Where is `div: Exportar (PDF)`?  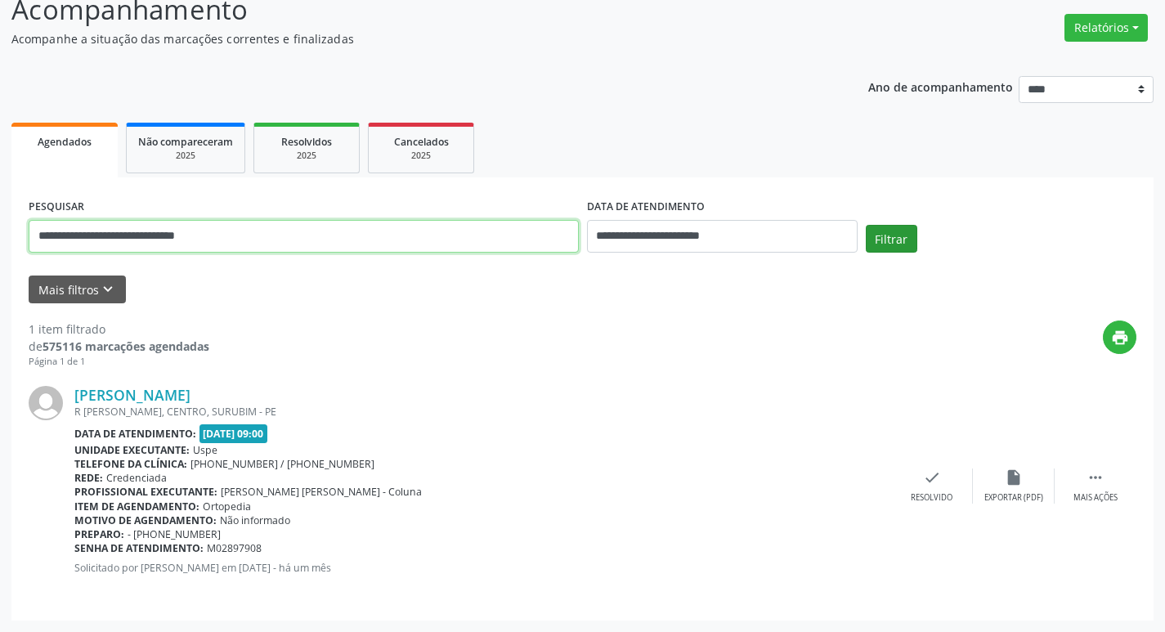 div: Exportar (PDF) is located at coordinates (1014, 498).